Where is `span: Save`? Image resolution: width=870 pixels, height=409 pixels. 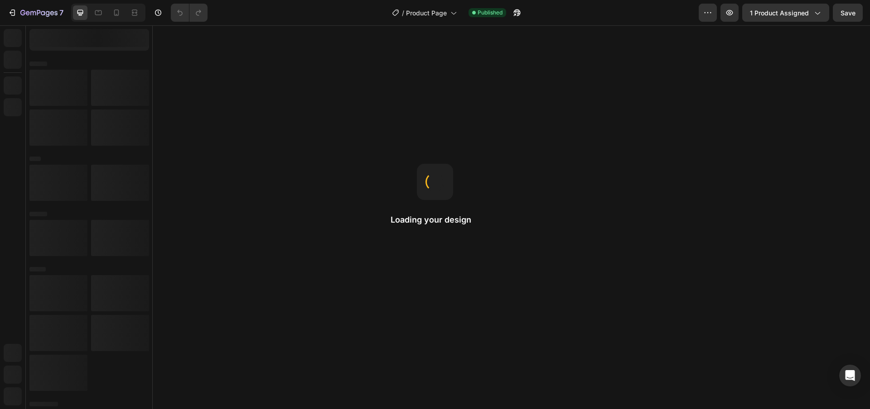
span: Save is located at coordinates (848, 13).